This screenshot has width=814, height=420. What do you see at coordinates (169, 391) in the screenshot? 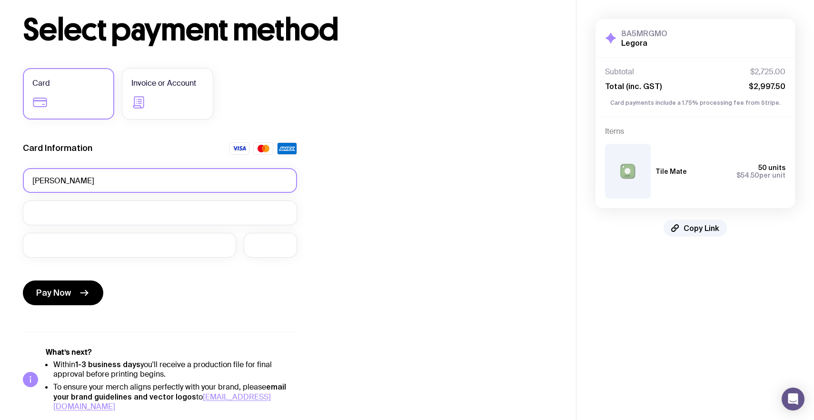
I see `strong: email your brand guidelines and vector logos` at bounding box center [169, 391].